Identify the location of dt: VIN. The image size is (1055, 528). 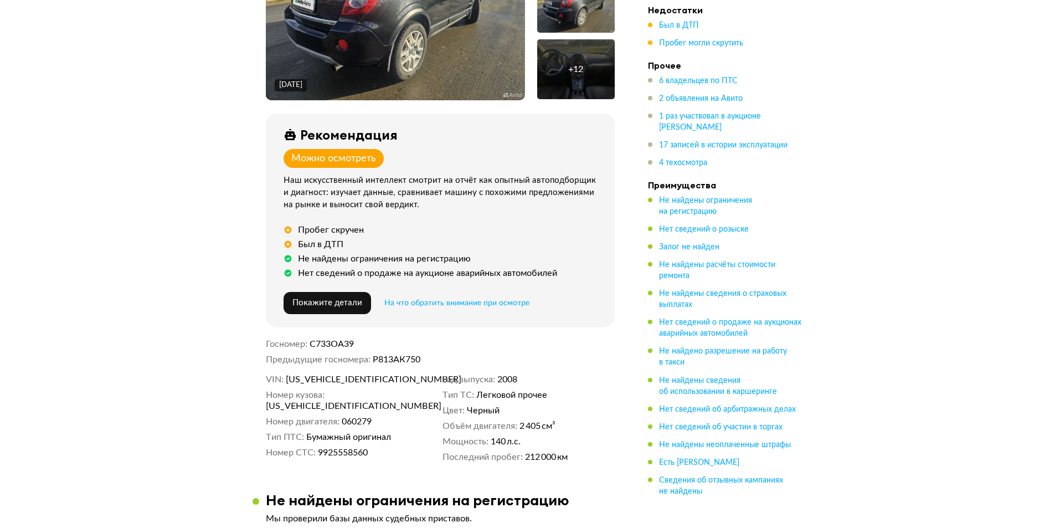
(275, 379).